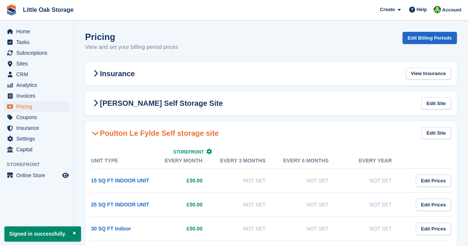 The width and height of the screenshot is (468, 246). Describe the element at coordinates (38, 96) in the screenshot. I see `span: Invoices` at that location.